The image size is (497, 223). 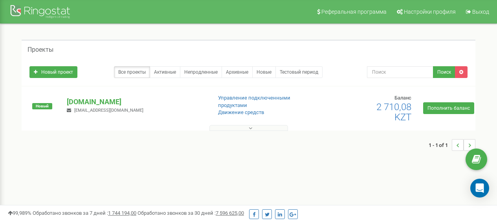 I want to click on a: Пополнить баланс, so click(x=448, y=108).